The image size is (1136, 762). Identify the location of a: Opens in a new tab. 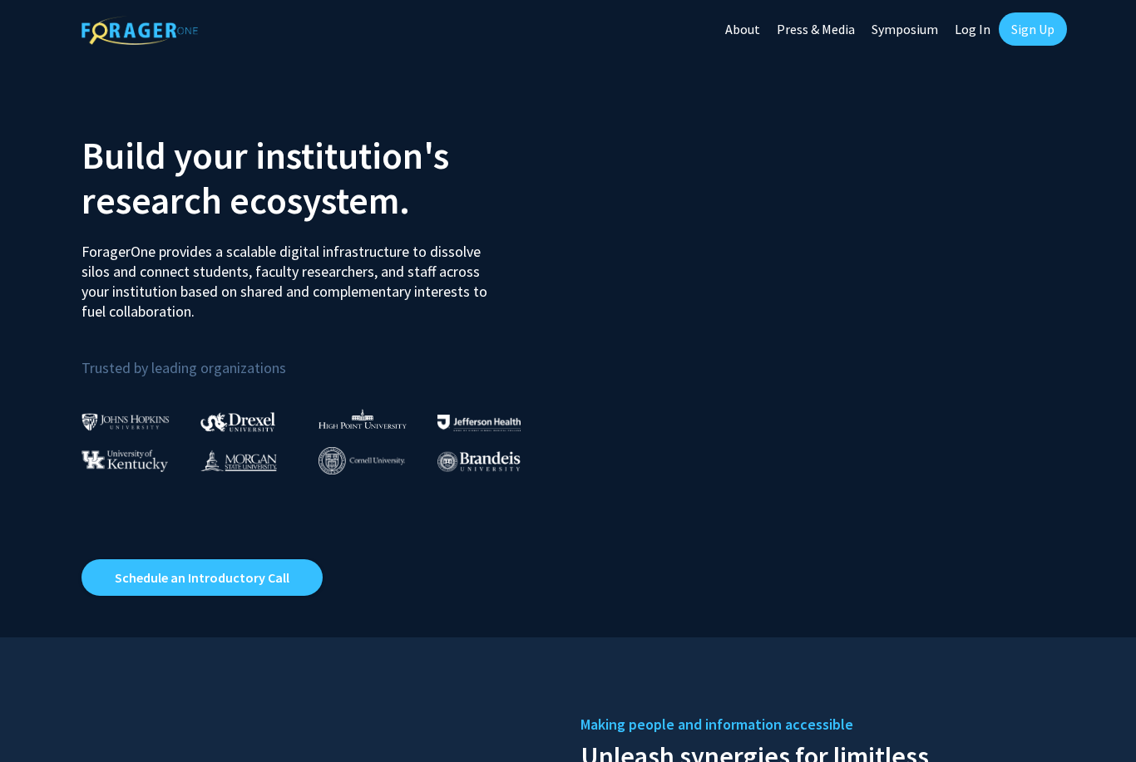
(202, 578).